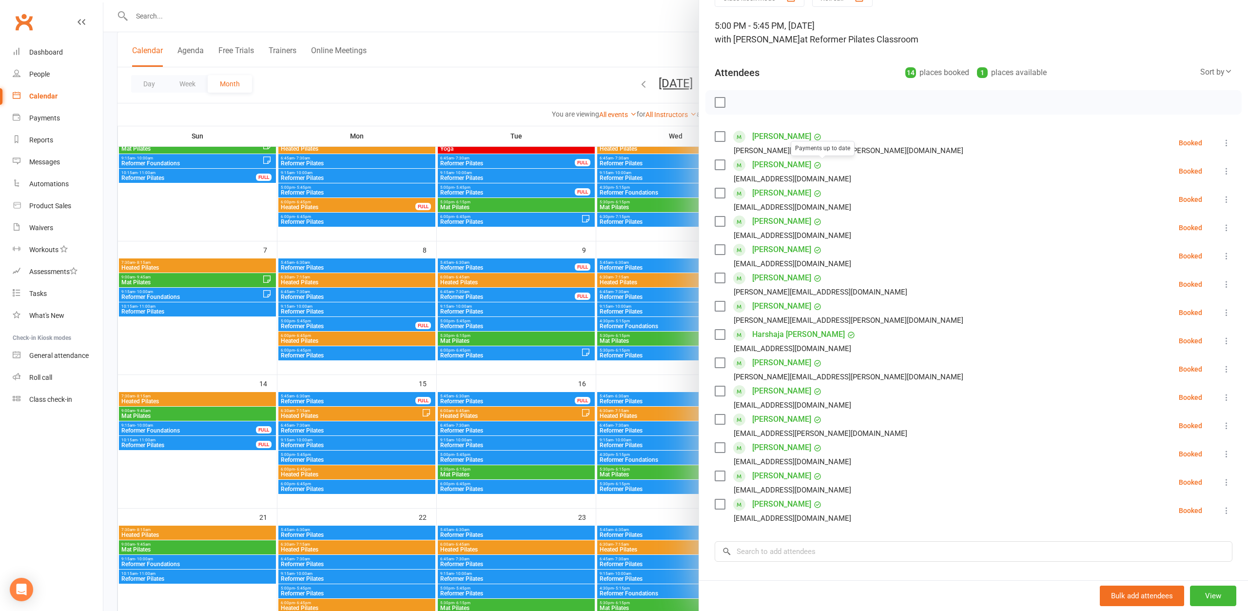  I want to click on a: Roll call, so click(58, 377).